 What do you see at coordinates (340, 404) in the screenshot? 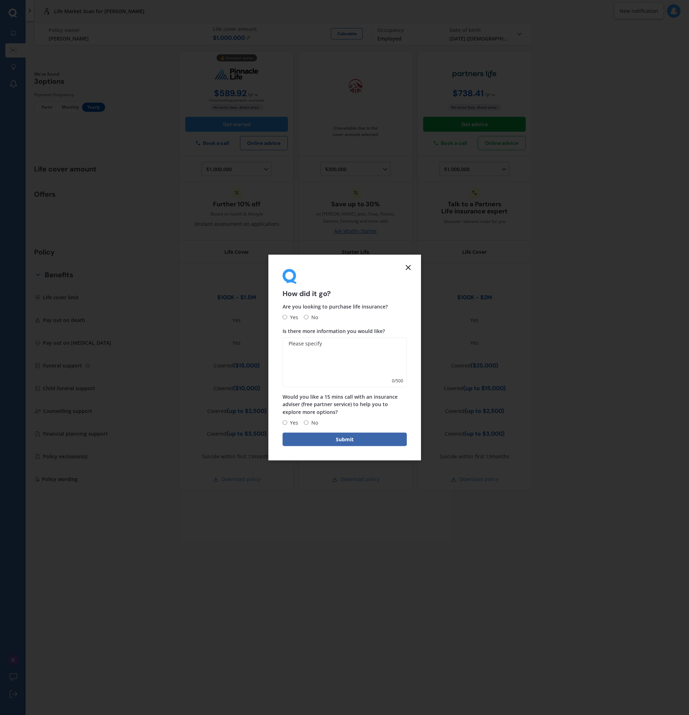
I see `span: Would you like a 15 mins call with an insurance adviser (free partner service) to help you to exp...` at bounding box center [340, 404].